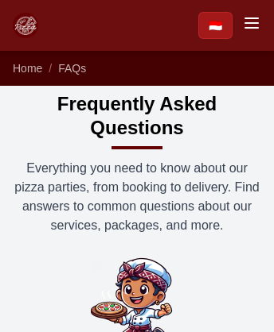  What do you see at coordinates (25, 25) in the screenshot?
I see `img: Bali Pizza Party Logo` at bounding box center [25, 25].